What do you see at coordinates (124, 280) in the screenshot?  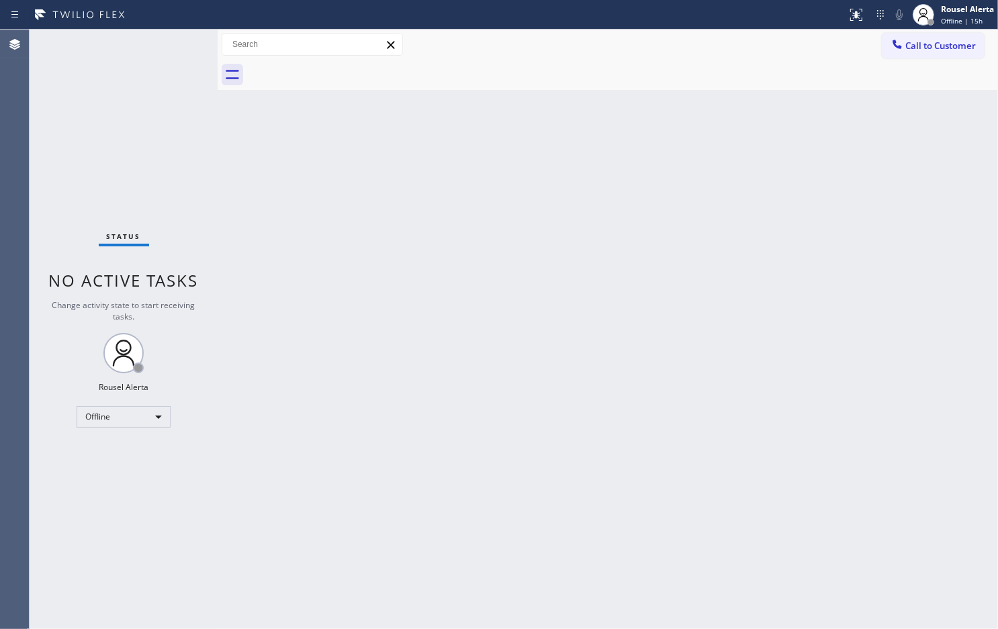 I see `span: No active tasks` at bounding box center [124, 280].